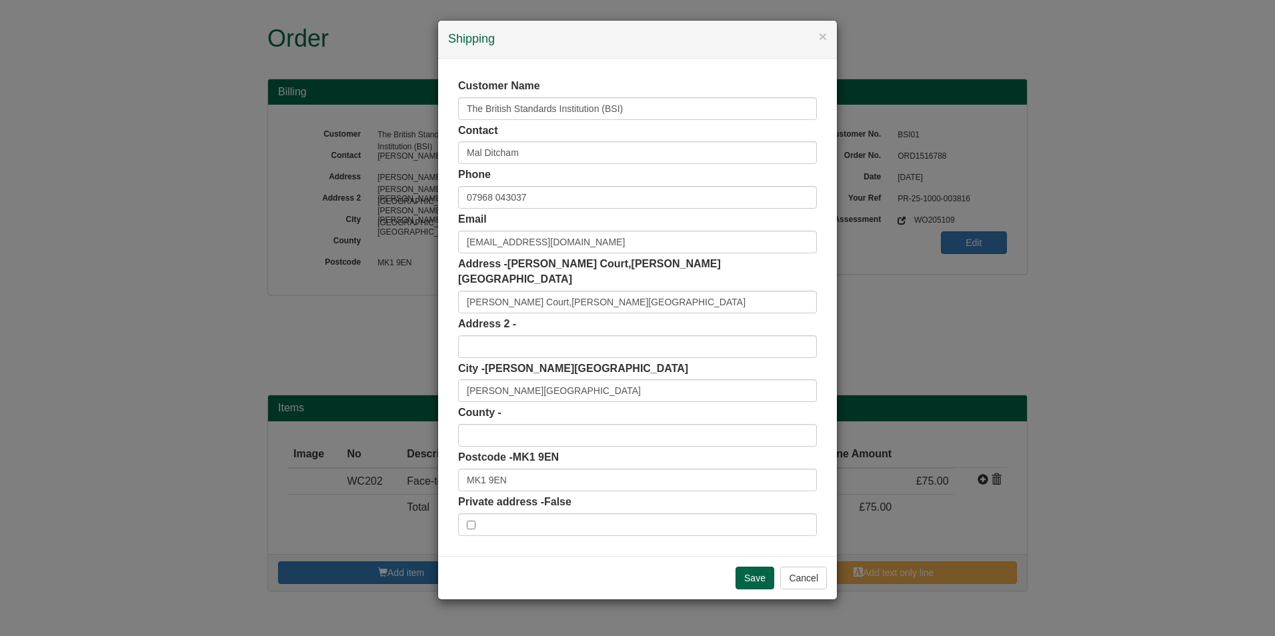 Image resolution: width=1275 pixels, height=636 pixels. Describe the element at coordinates (573, 369) in the screenshot. I see `label: City -` at that location.